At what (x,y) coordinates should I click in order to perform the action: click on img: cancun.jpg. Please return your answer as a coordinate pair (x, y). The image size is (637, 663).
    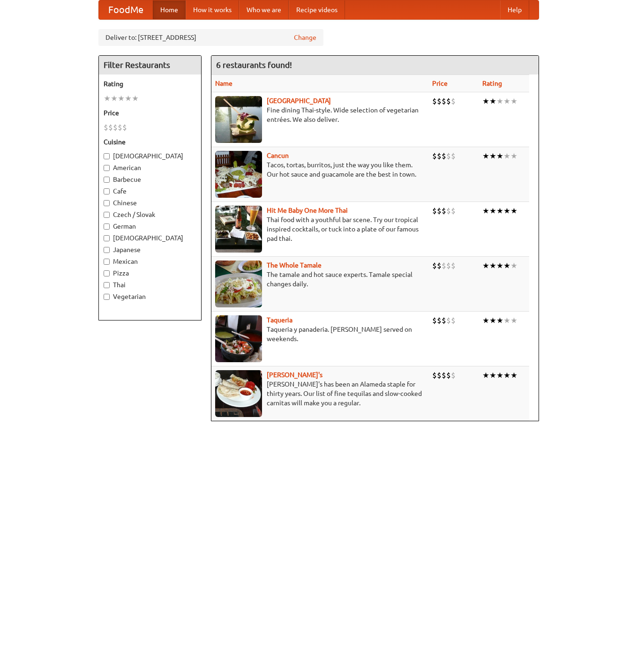
    Looking at the image, I should click on (238, 174).